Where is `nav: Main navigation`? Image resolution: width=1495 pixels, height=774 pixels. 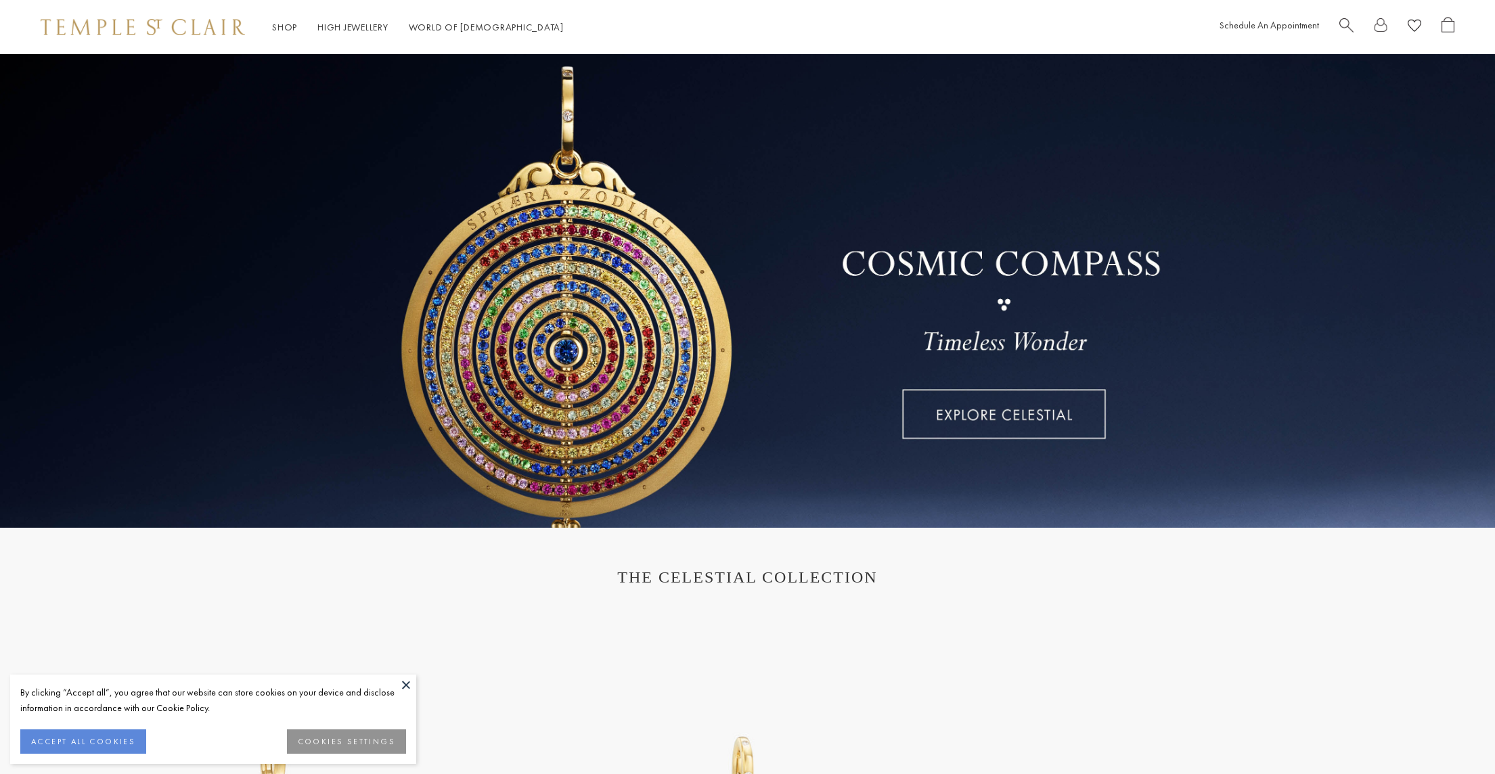
nav: Main navigation is located at coordinates (417, 27).